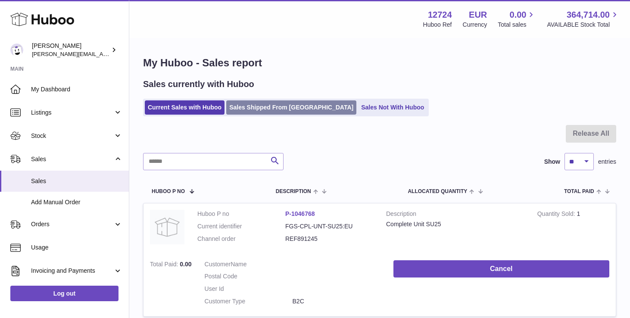 The width and height of the screenshot is (630, 318). What do you see at coordinates (475, 25) in the screenshot?
I see `div: Currency` at bounding box center [475, 25].